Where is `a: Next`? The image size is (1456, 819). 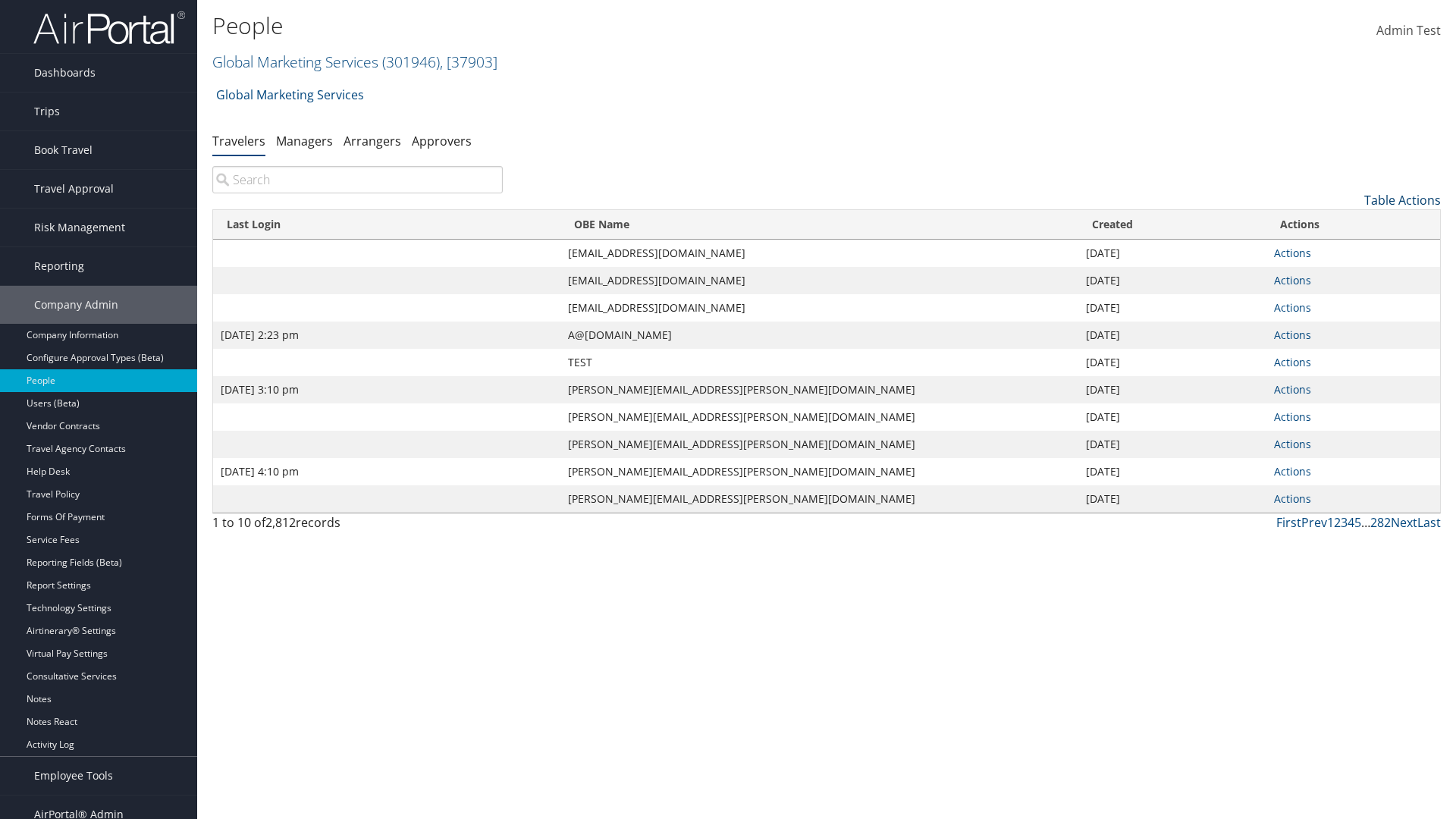 a: Next is located at coordinates (1403, 522).